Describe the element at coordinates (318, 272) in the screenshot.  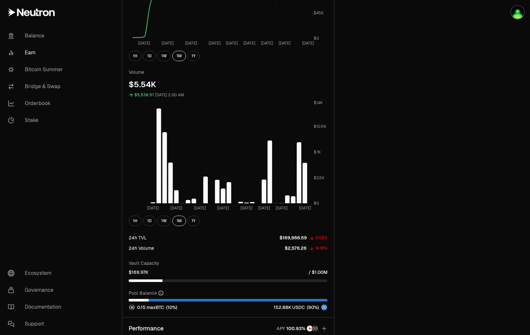
I see `p: / $1.00M` at that location.